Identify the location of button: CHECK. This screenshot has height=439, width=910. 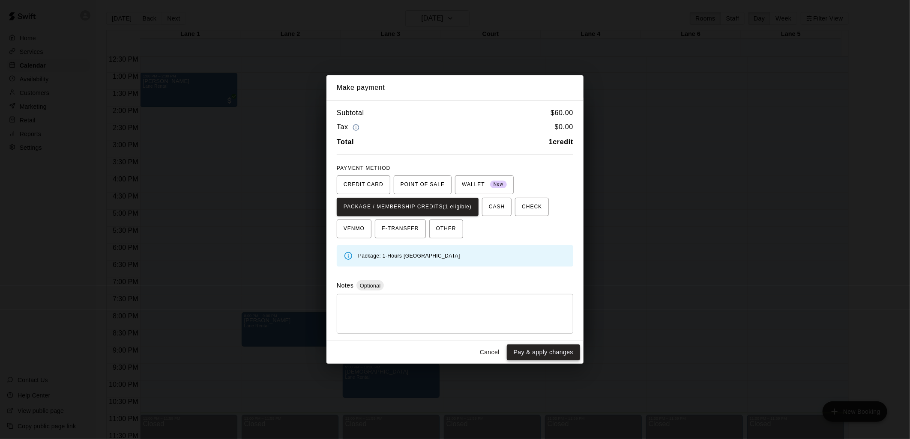
(531, 207).